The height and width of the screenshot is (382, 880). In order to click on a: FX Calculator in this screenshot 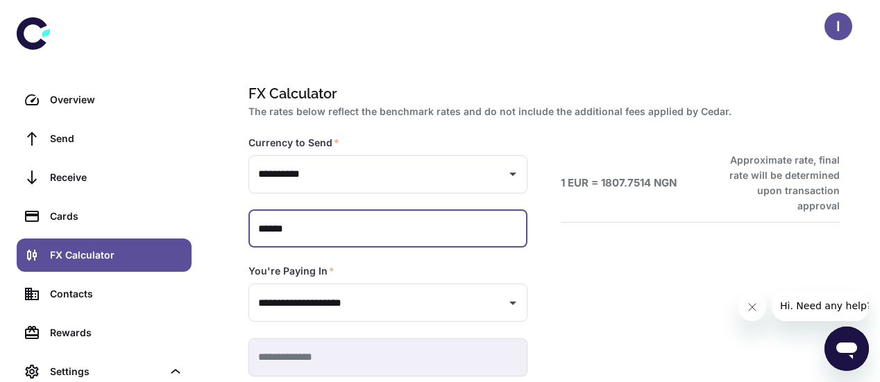, I will do `click(104, 255)`.